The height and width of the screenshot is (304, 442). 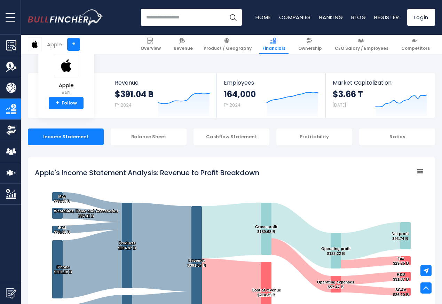 I want to click on strong: $3.66 T, so click(x=348, y=94).